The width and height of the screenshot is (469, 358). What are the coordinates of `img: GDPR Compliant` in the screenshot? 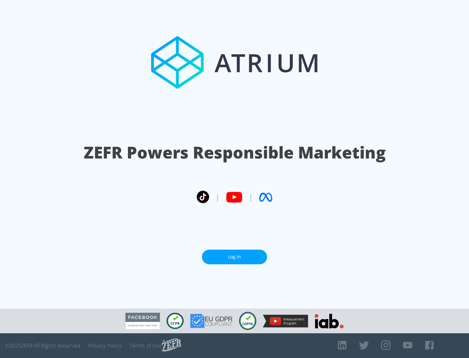 It's located at (211, 321).